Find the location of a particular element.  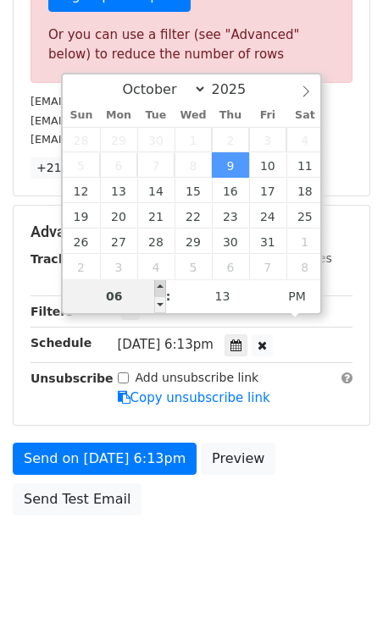

span: October 8, 2025 is located at coordinates (193, 165).